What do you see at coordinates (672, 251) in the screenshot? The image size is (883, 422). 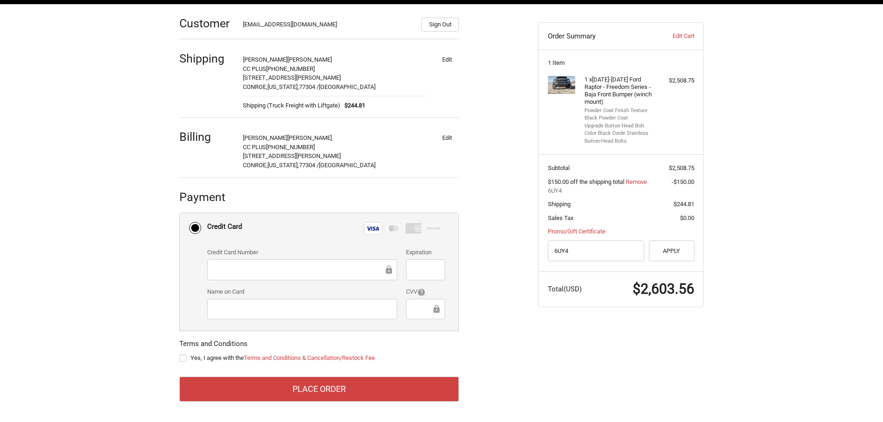 I see `button: Apply` at bounding box center [672, 251].